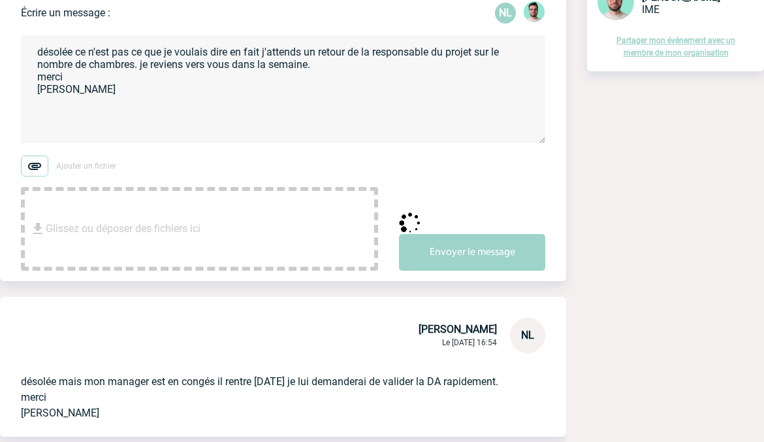 This screenshot has height=442, width=764. I want to click on button: Envoyer le message, so click(472, 252).